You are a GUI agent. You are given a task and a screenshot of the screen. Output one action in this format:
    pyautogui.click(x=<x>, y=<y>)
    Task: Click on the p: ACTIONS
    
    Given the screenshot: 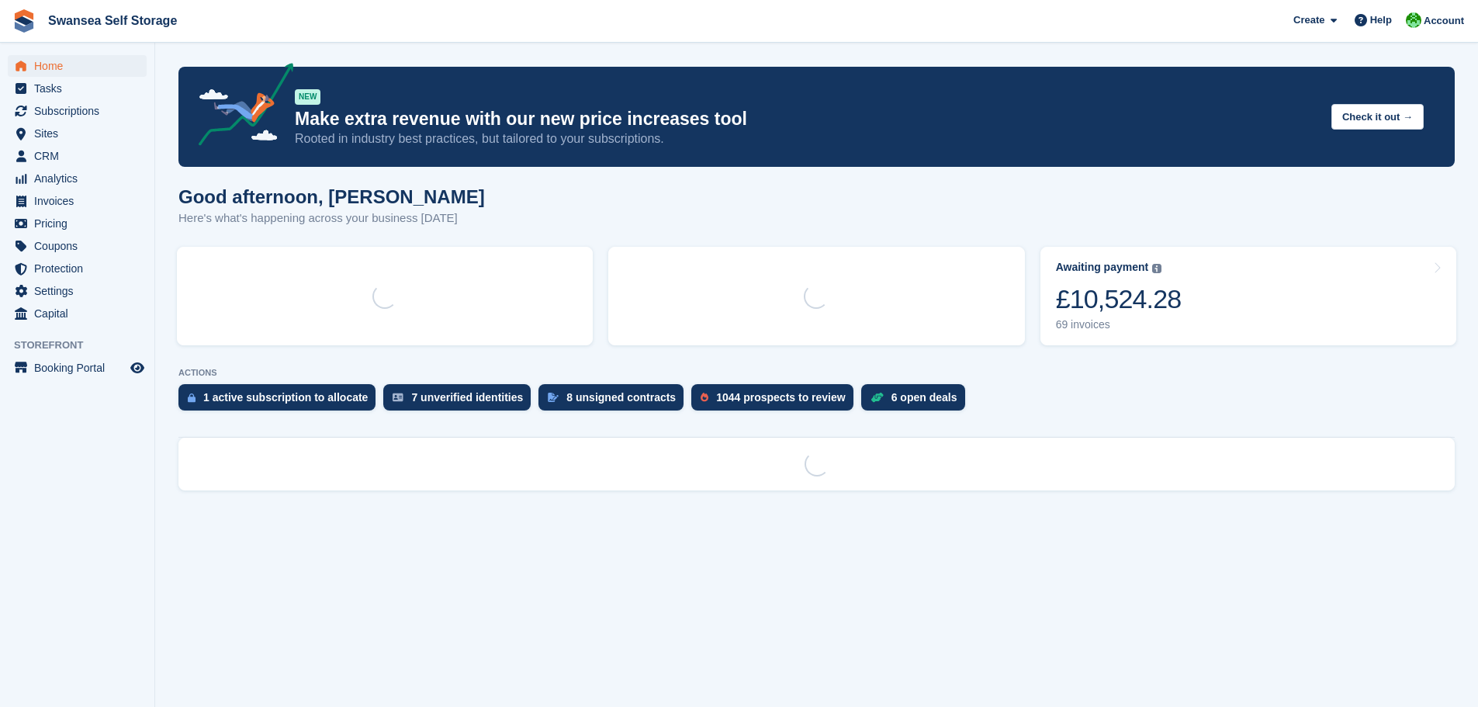 What is the action you would take?
    pyautogui.click(x=816, y=372)
    